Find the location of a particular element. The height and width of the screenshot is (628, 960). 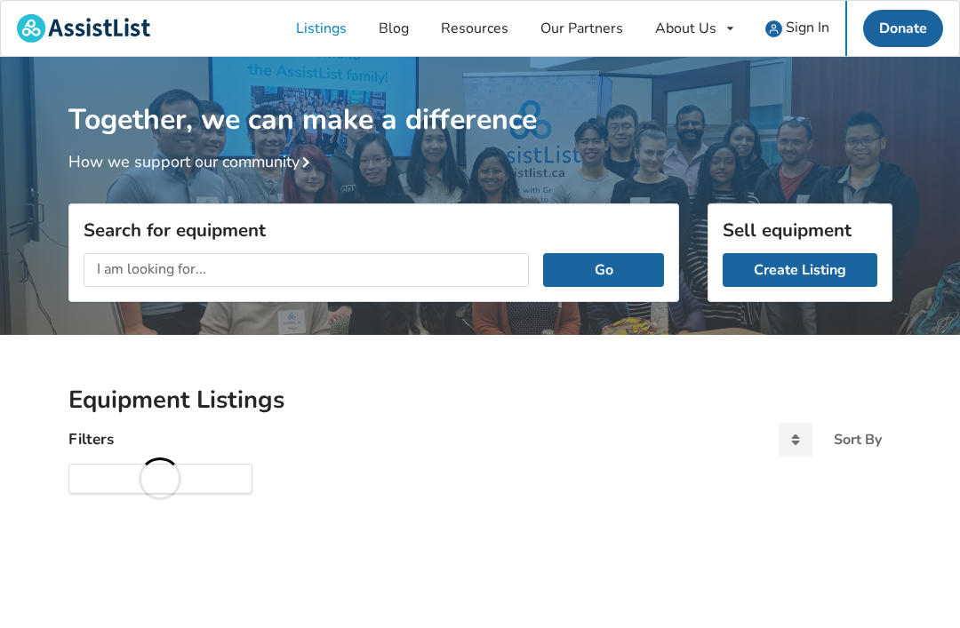

a: Resources is located at coordinates (474, 28).